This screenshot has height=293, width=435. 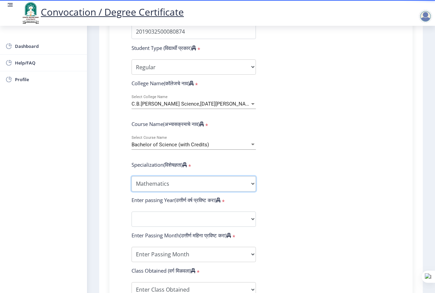 I want to click on img: logo, so click(x=31, y=13).